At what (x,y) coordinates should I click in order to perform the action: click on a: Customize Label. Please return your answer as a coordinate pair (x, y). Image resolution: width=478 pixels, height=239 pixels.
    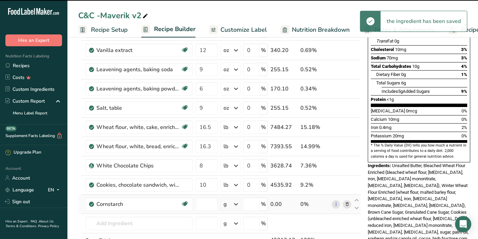
    Looking at the image, I should click on (238, 30).